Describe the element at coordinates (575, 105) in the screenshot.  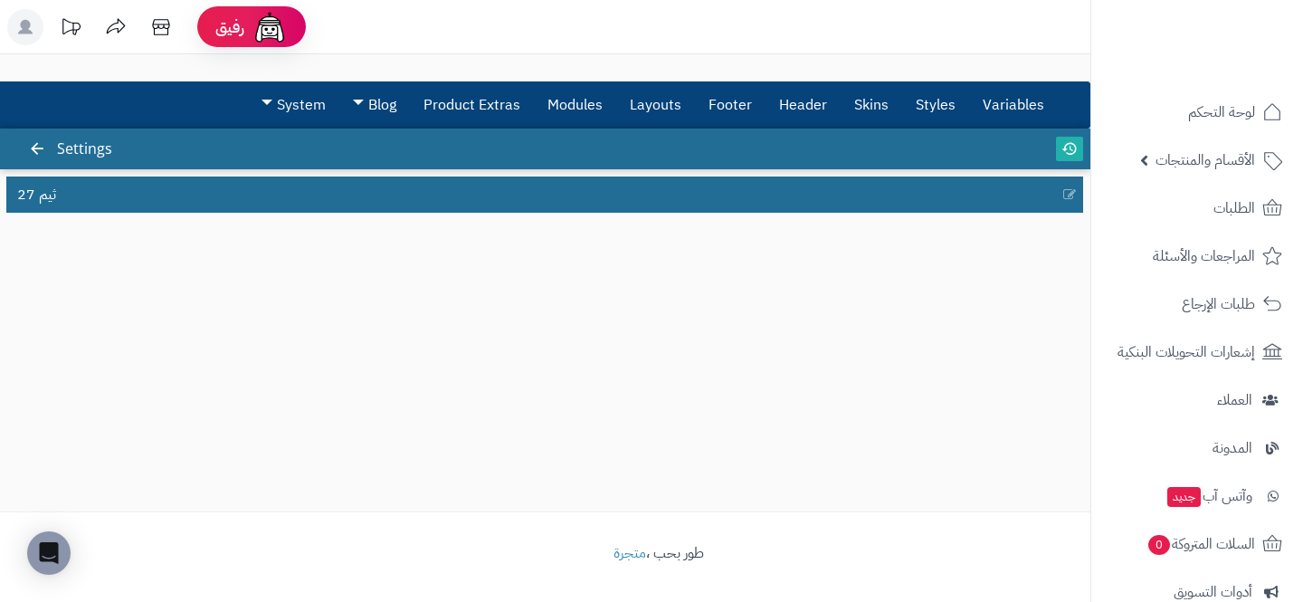
I see `a: Modules` at that location.